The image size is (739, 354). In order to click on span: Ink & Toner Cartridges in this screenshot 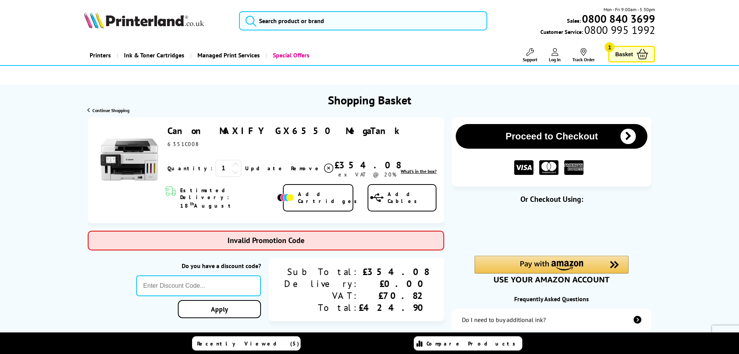, I will do `click(154, 55)`.